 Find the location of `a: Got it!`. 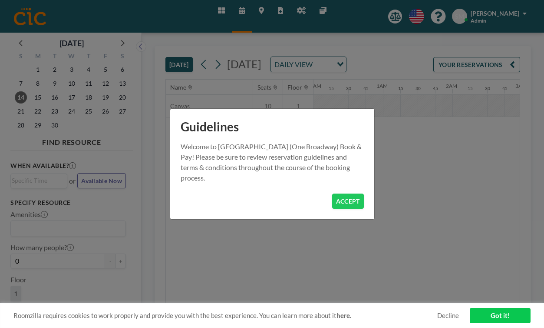

a: Got it! is located at coordinates (501, 315).